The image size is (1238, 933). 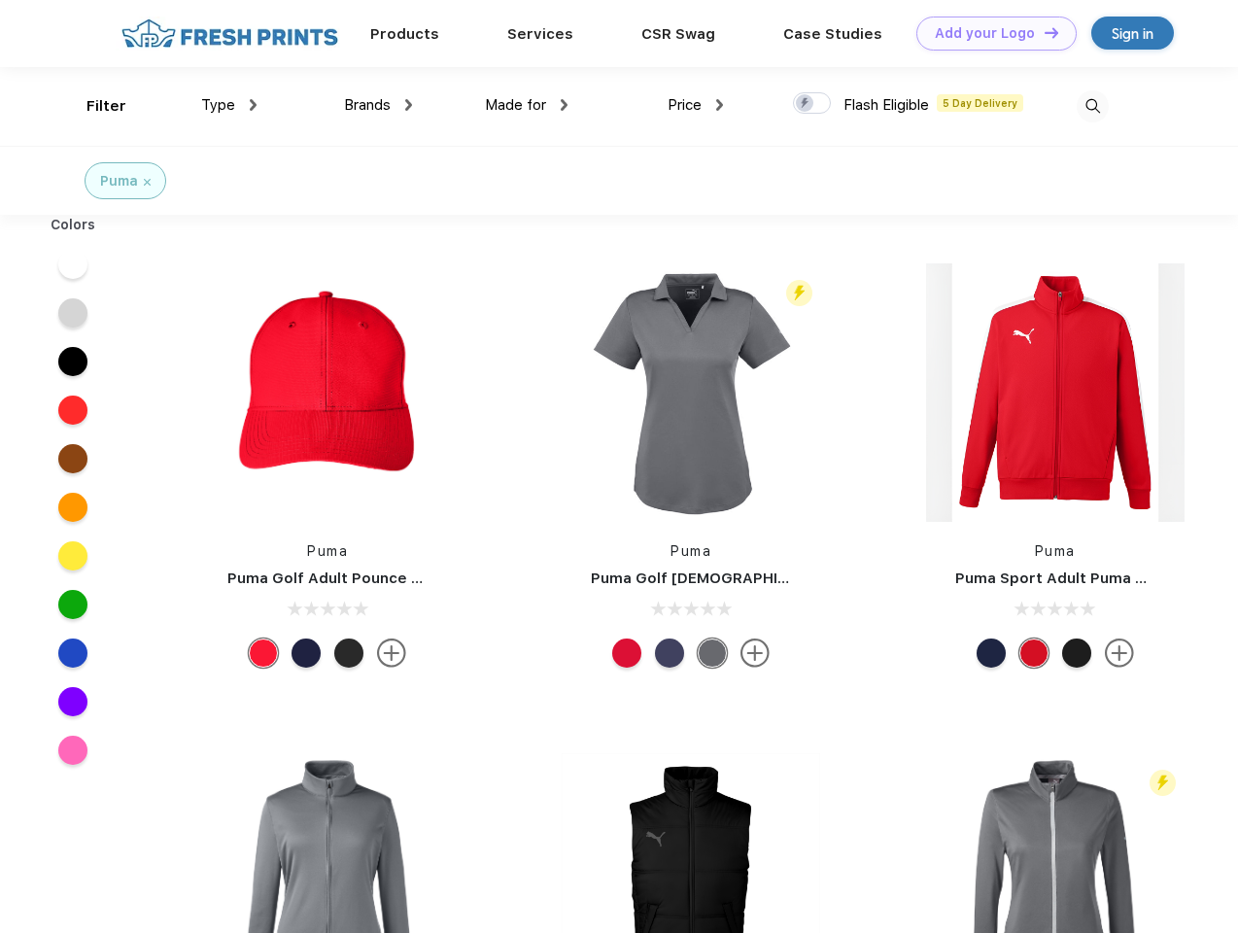 What do you see at coordinates (515, 105) in the screenshot?
I see `span: Made for` at bounding box center [515, 105].